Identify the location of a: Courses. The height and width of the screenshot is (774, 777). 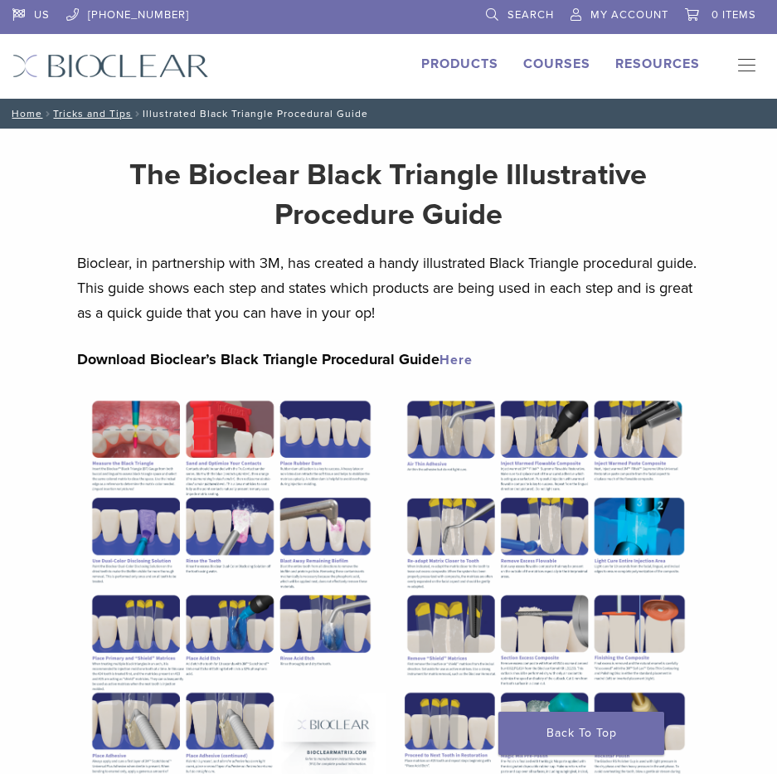
(557, 64).